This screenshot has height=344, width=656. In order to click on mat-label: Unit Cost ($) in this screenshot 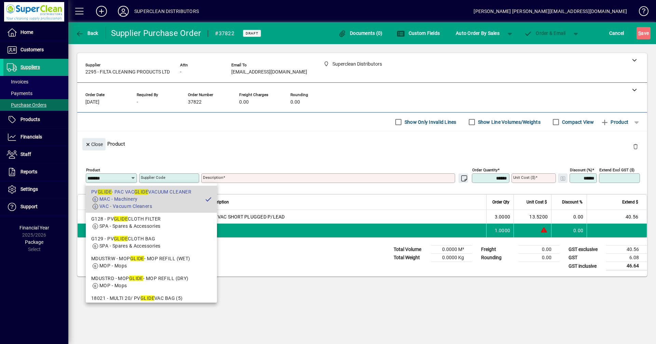, I will do `click(524, 177)`.